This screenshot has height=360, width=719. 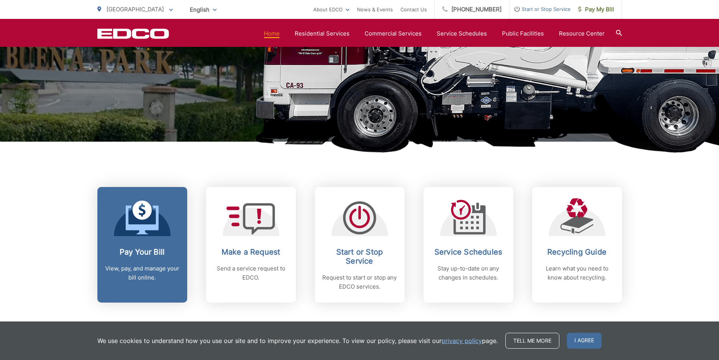 What do you see at coordinates (577, 252) in the screenshot?
I see `h2: Recycling Guide` at bounding box center [577, 252].